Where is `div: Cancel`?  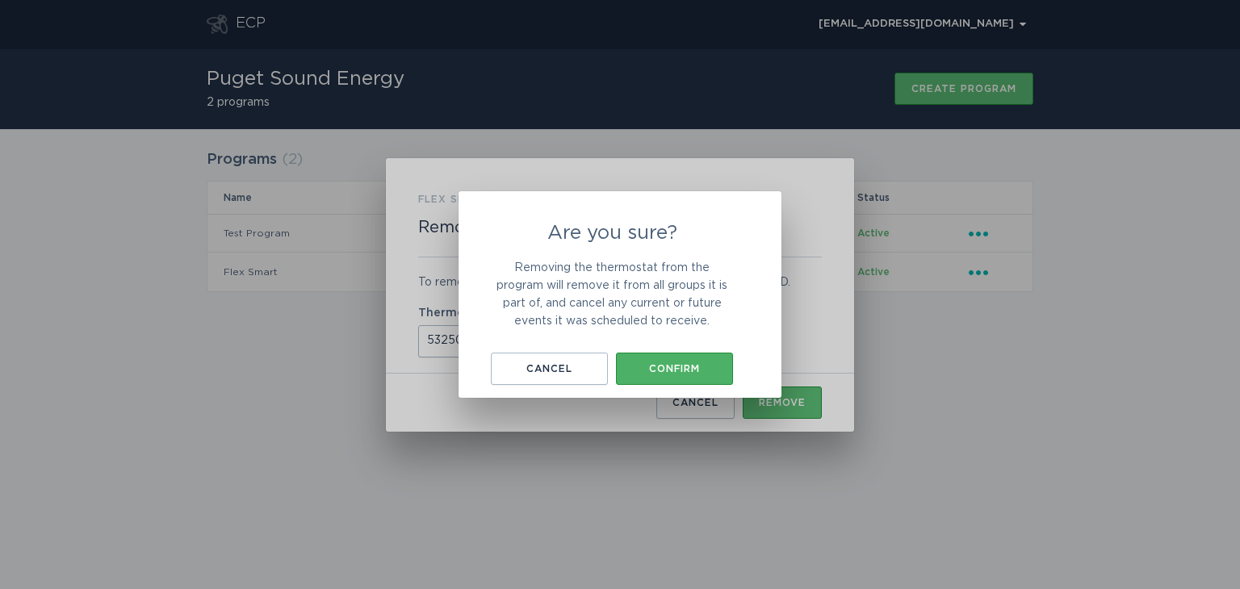
div: Cancel is located at coordinates (549, 369).